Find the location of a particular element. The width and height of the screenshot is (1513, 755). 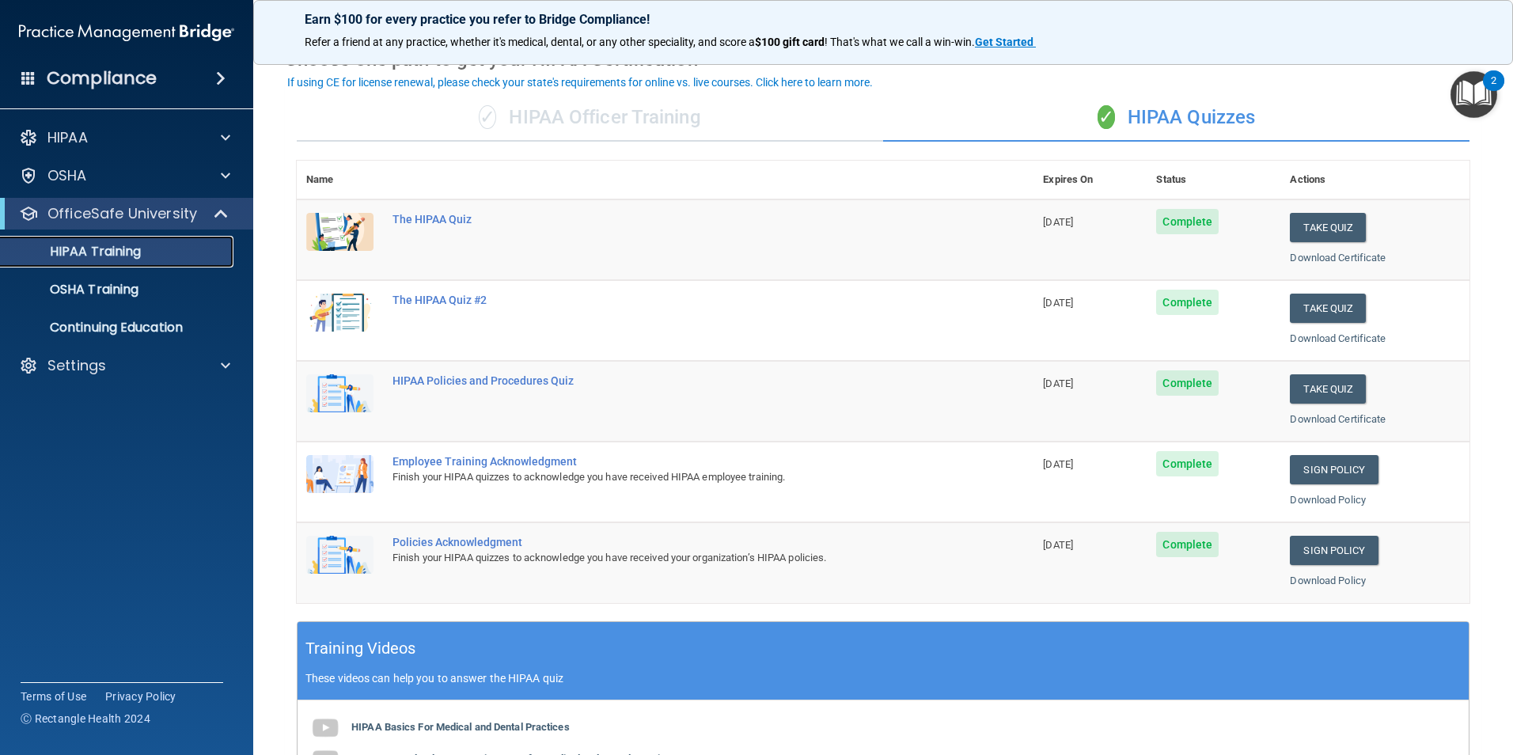

div: Finish your HIPAA quizzes to acknowledge you have received your organization’s HIPAA policies. is located at coordinates (674, 558).